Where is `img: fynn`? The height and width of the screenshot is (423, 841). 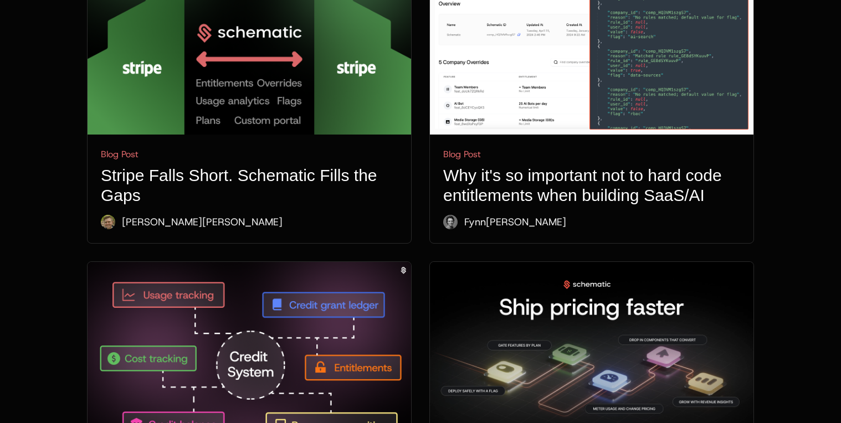 img: fynn is located at coordinates (451, 222).